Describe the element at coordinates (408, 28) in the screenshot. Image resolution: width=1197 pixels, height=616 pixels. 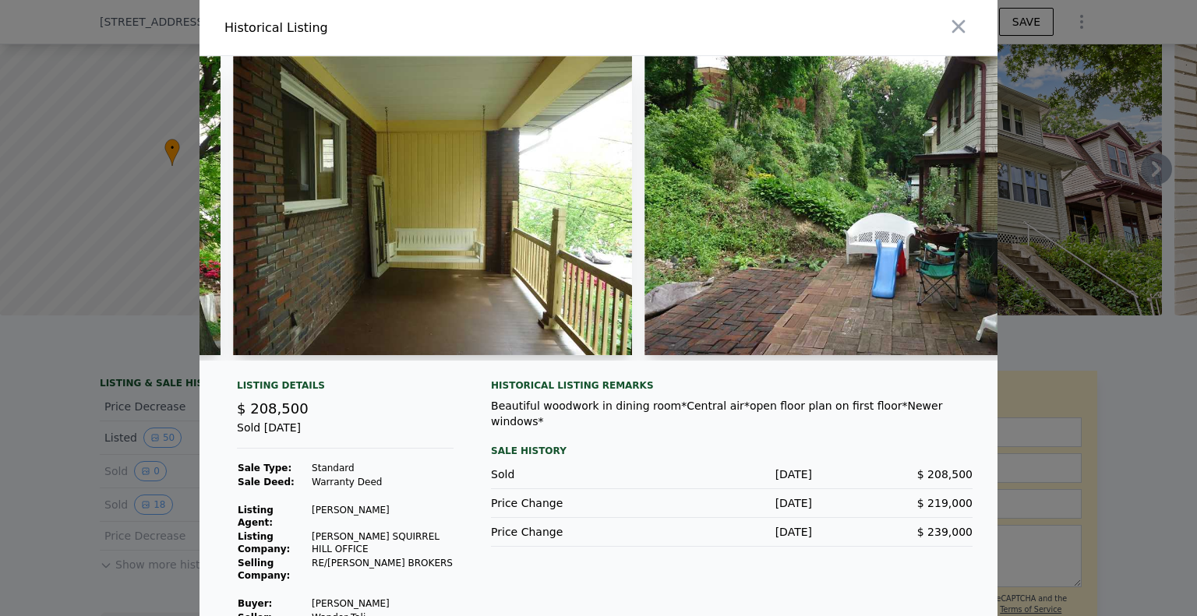
I see `div: Historical Listing` at that location.